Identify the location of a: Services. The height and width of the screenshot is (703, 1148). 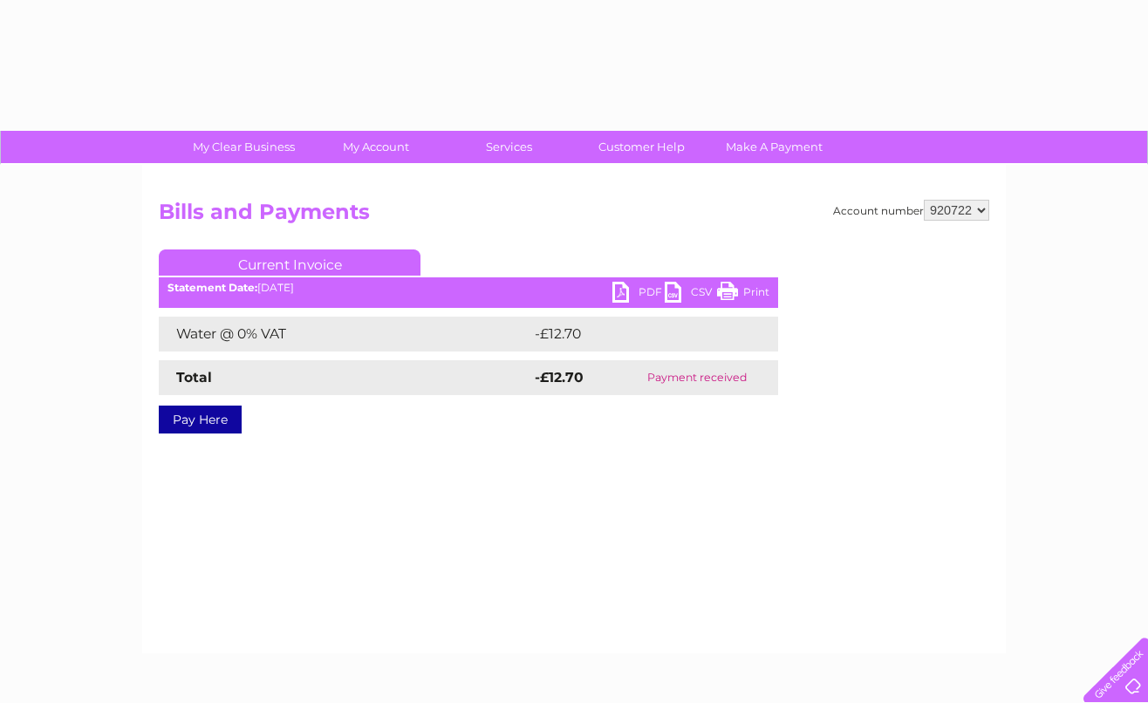
(508, 147).